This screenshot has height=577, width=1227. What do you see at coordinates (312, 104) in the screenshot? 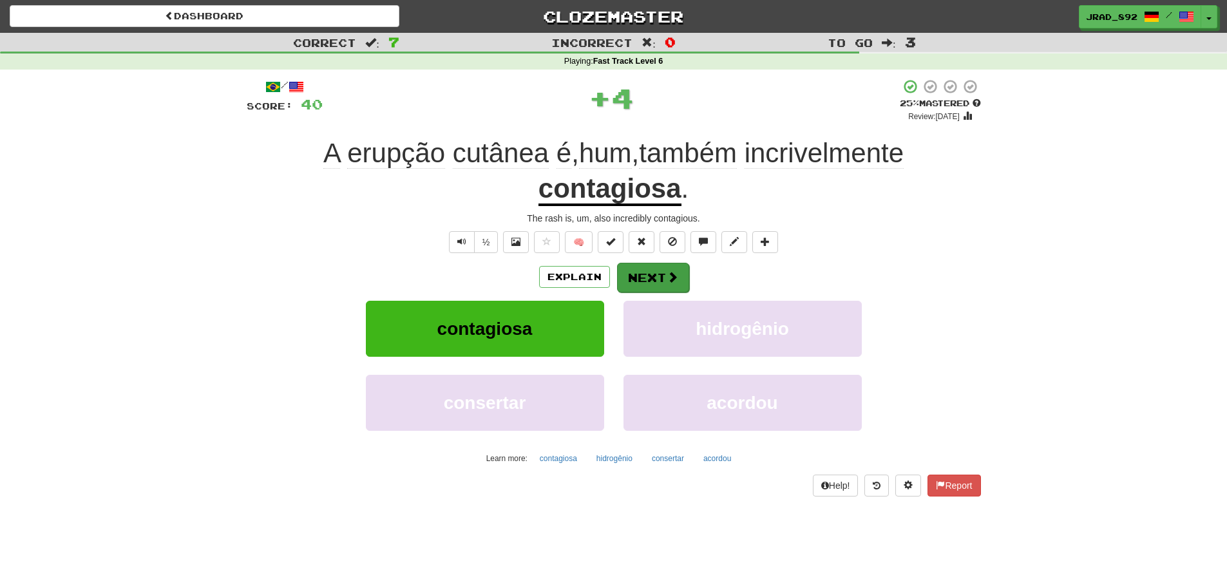
I see `span: 40` at bounding box center [312, 104].